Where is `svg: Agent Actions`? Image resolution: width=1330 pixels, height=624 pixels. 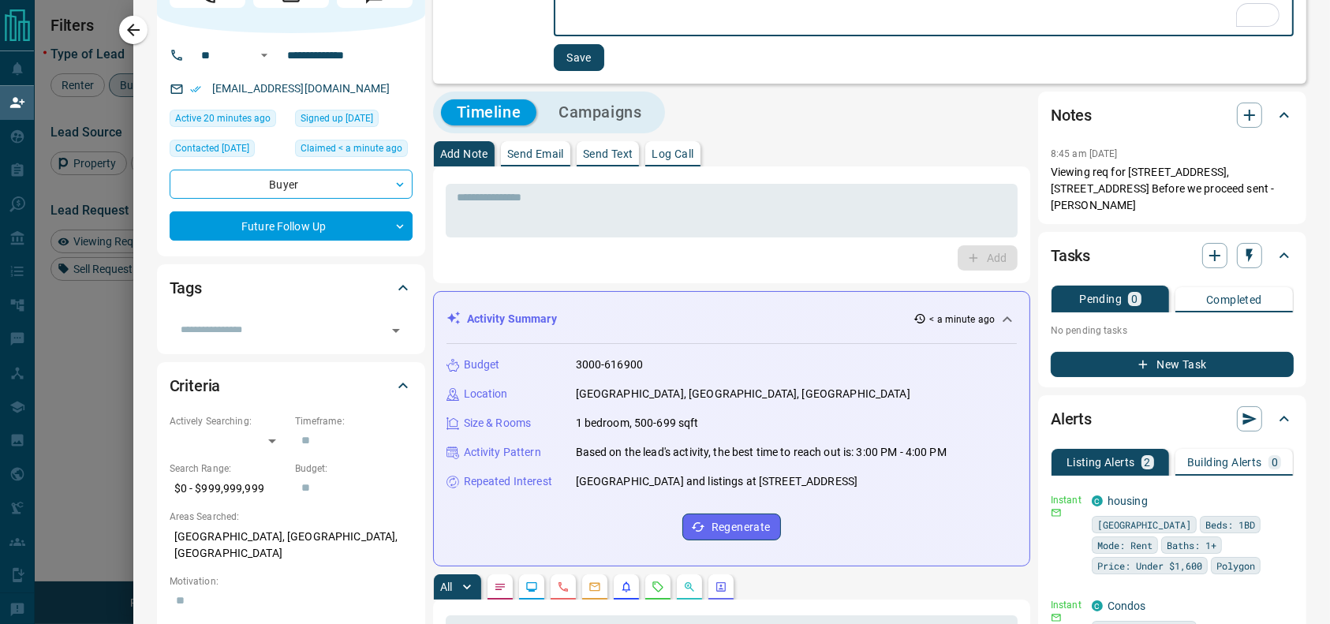 svg: Agent Actions is located at coordinates (721, 587).